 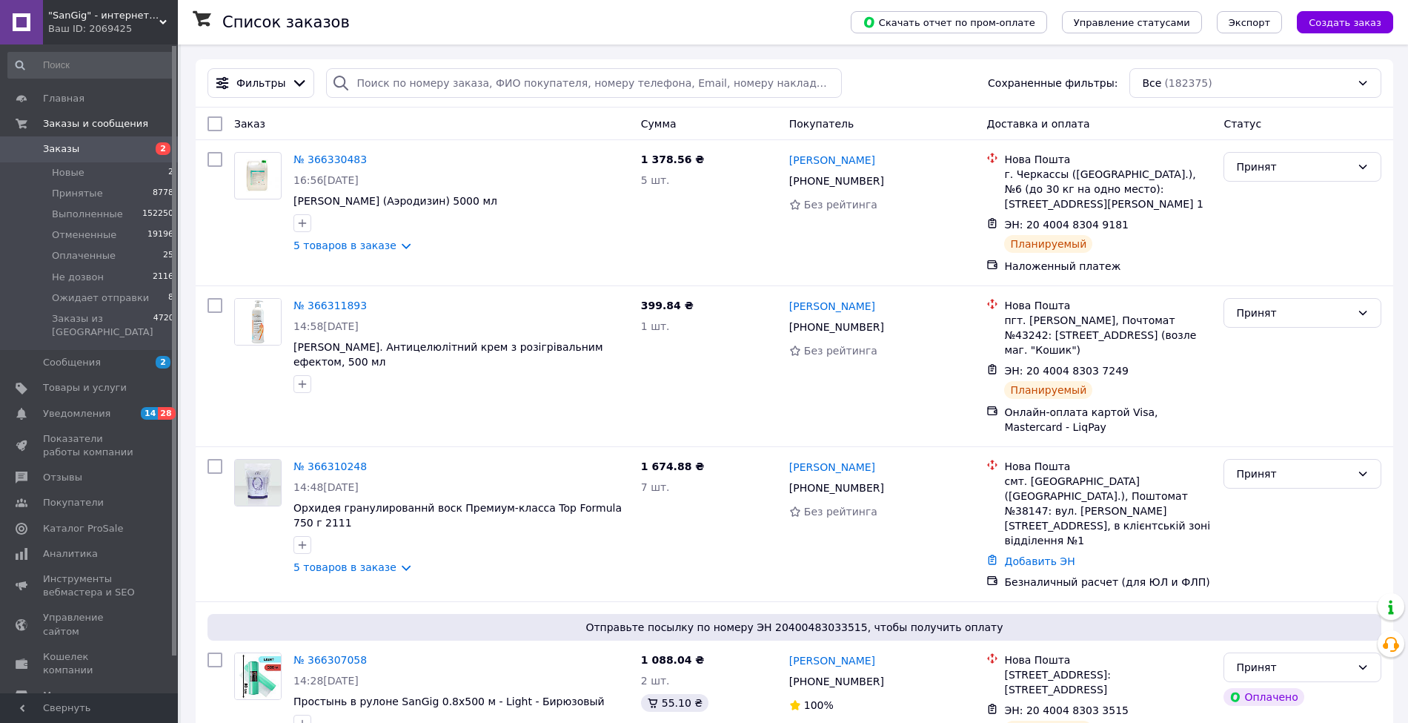 What do you see at coordinates (68, 173) in the screenshot?
I see `span: Новые` at bounding box center [68, 173].